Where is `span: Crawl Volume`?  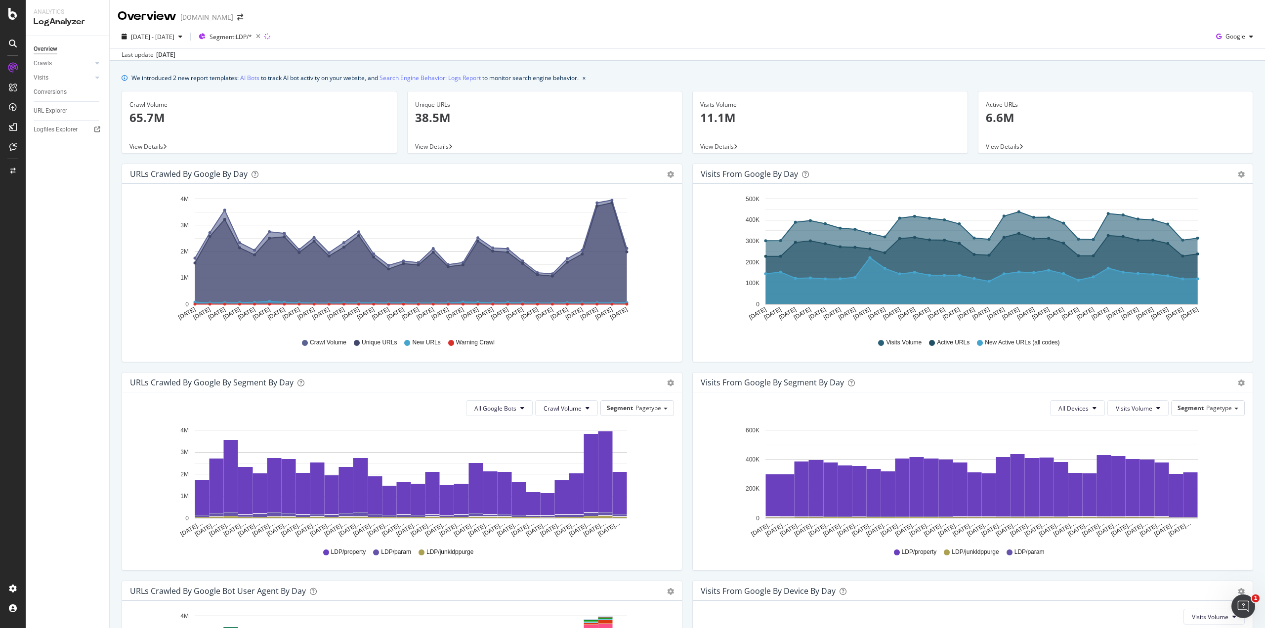 span: Crawl Volume is located at coordinates (328, 342).